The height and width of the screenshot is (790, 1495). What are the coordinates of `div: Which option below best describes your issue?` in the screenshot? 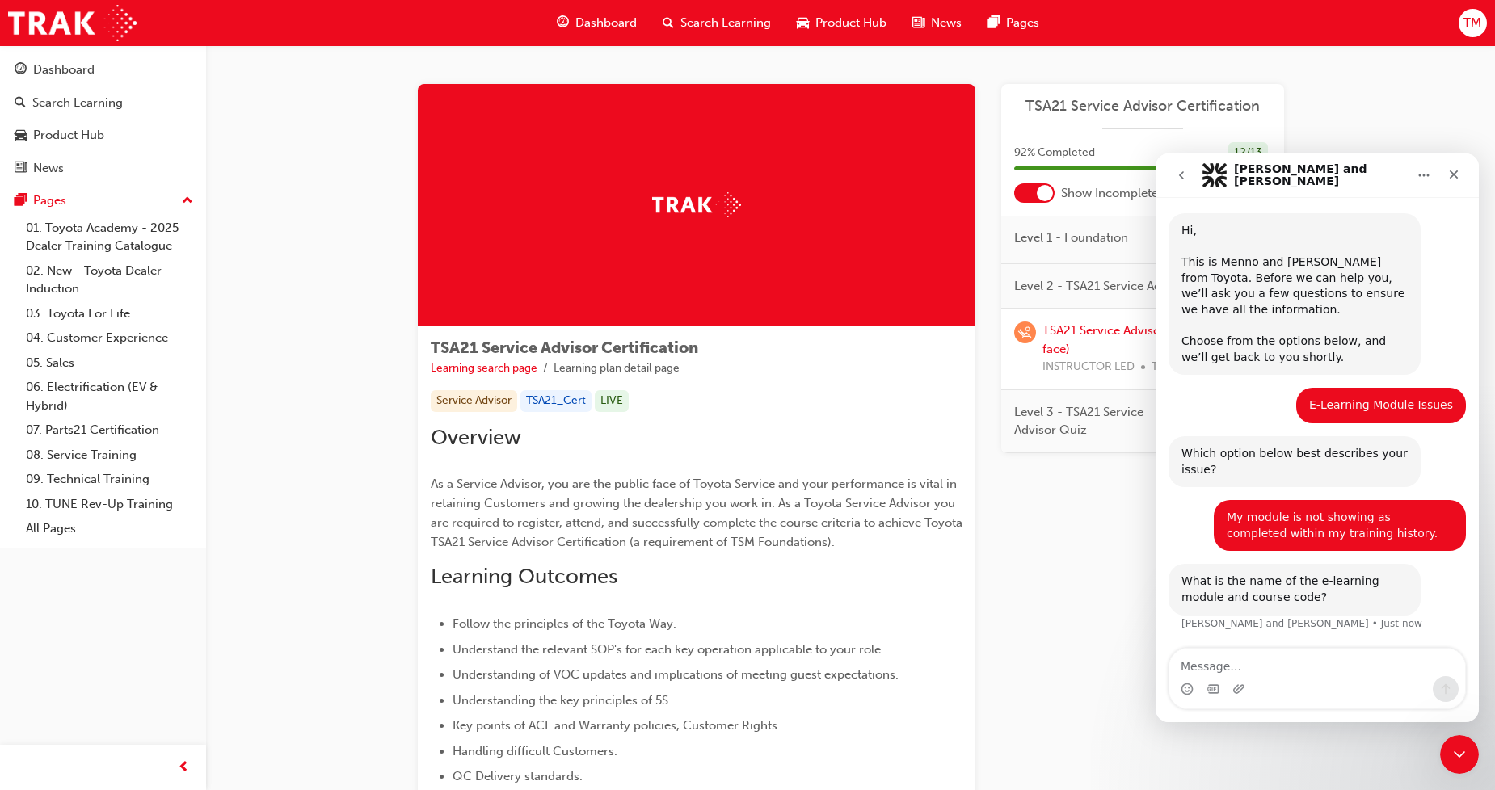 It's located at (139, 308).